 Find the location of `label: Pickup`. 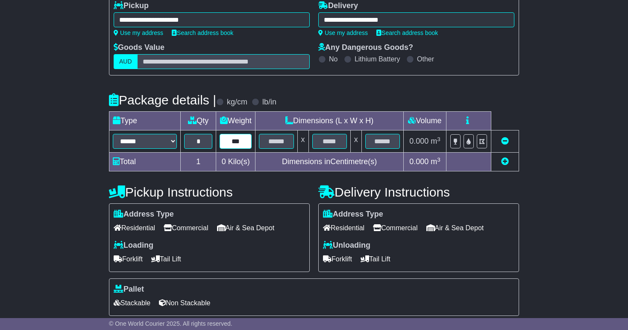

label: Pickup is located at coordinates (131, 6).